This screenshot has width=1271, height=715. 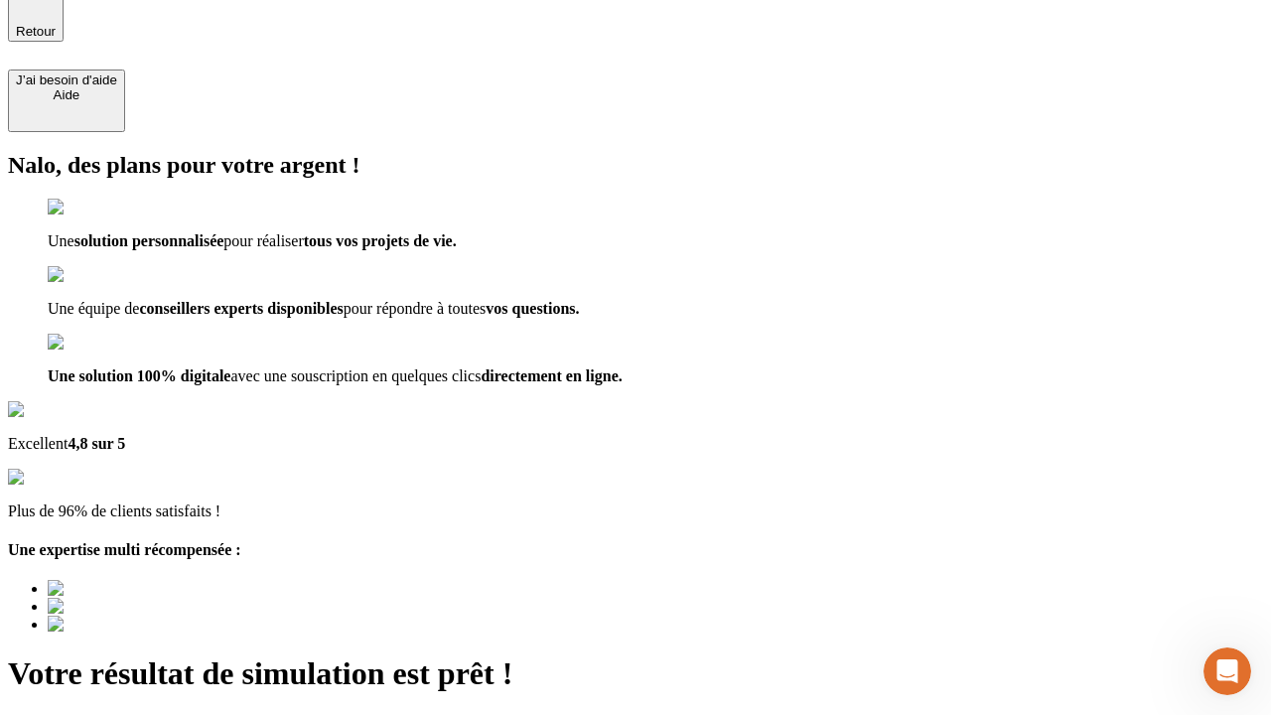 What do you see at coordinates (635, 511) in the screenshot?
I see `p: Plus de 96% de clients satisfaits !` at bounding box center [635, 511].